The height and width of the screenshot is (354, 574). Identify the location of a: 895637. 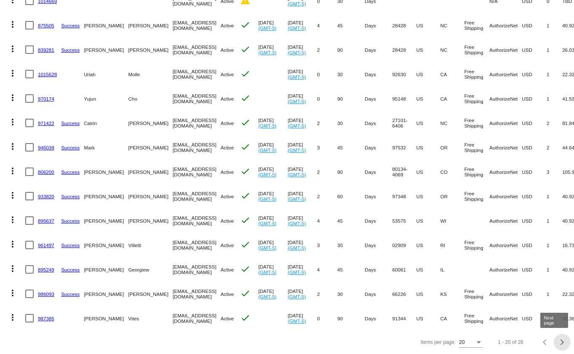
(46, 221).